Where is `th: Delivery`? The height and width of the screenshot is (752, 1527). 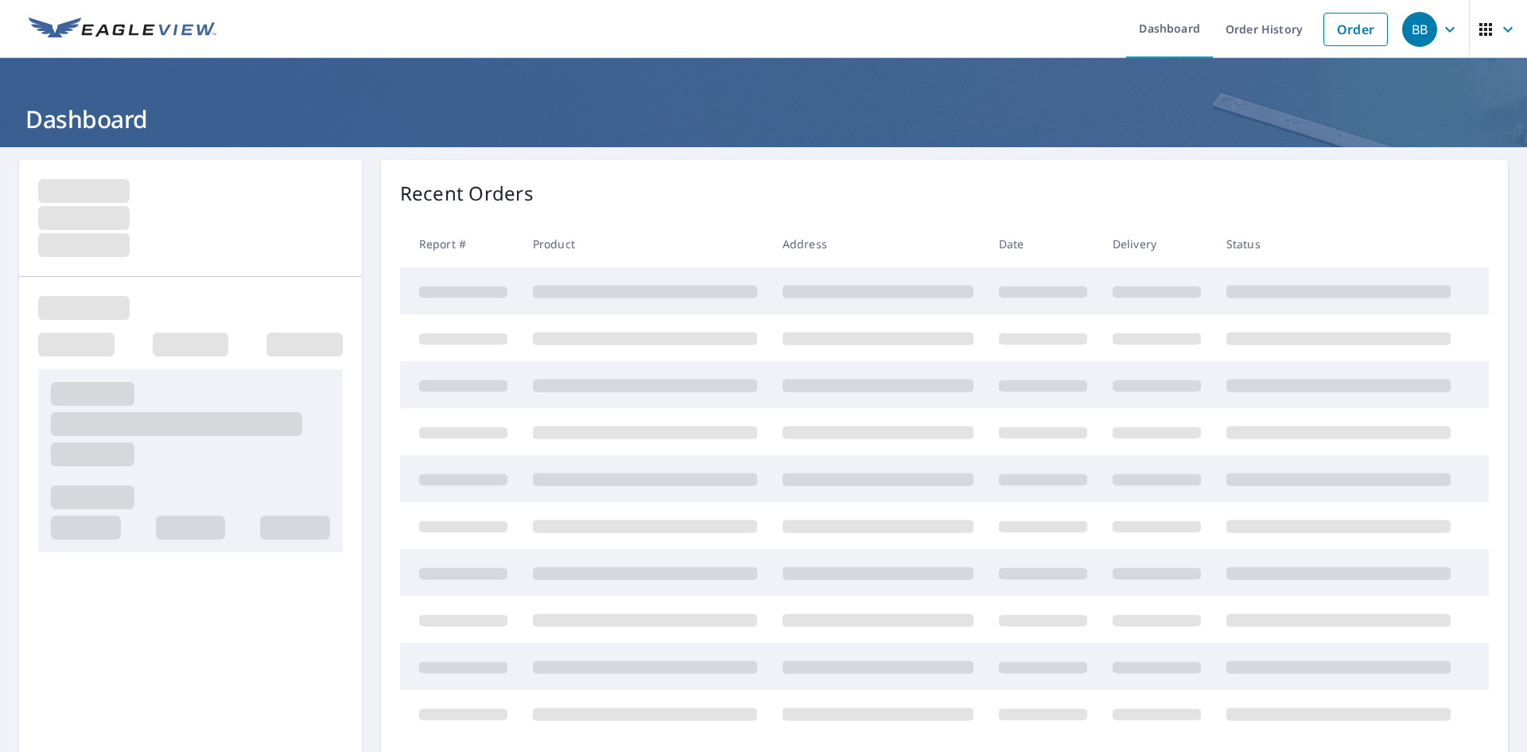
th: Delivery is located at coordinates (1157, 243).